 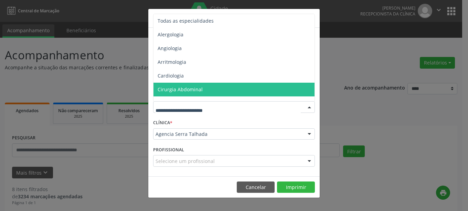 What do you see at coordinates (185, 161) in the screenshot?
I see `span: Selecione um profissional` at bounding box center [185, 161].